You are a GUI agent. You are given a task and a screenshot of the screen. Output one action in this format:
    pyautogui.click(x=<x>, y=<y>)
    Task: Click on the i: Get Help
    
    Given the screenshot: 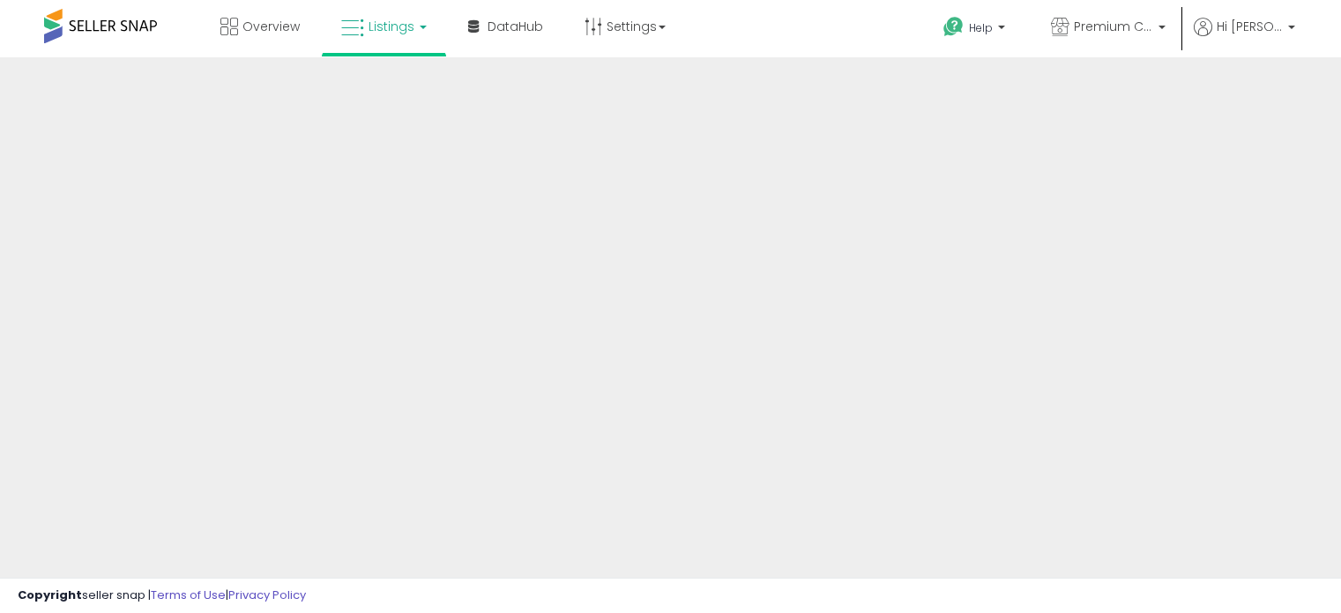 What is the action you would take?
    pyautogui.click(x=953, y=26)
    